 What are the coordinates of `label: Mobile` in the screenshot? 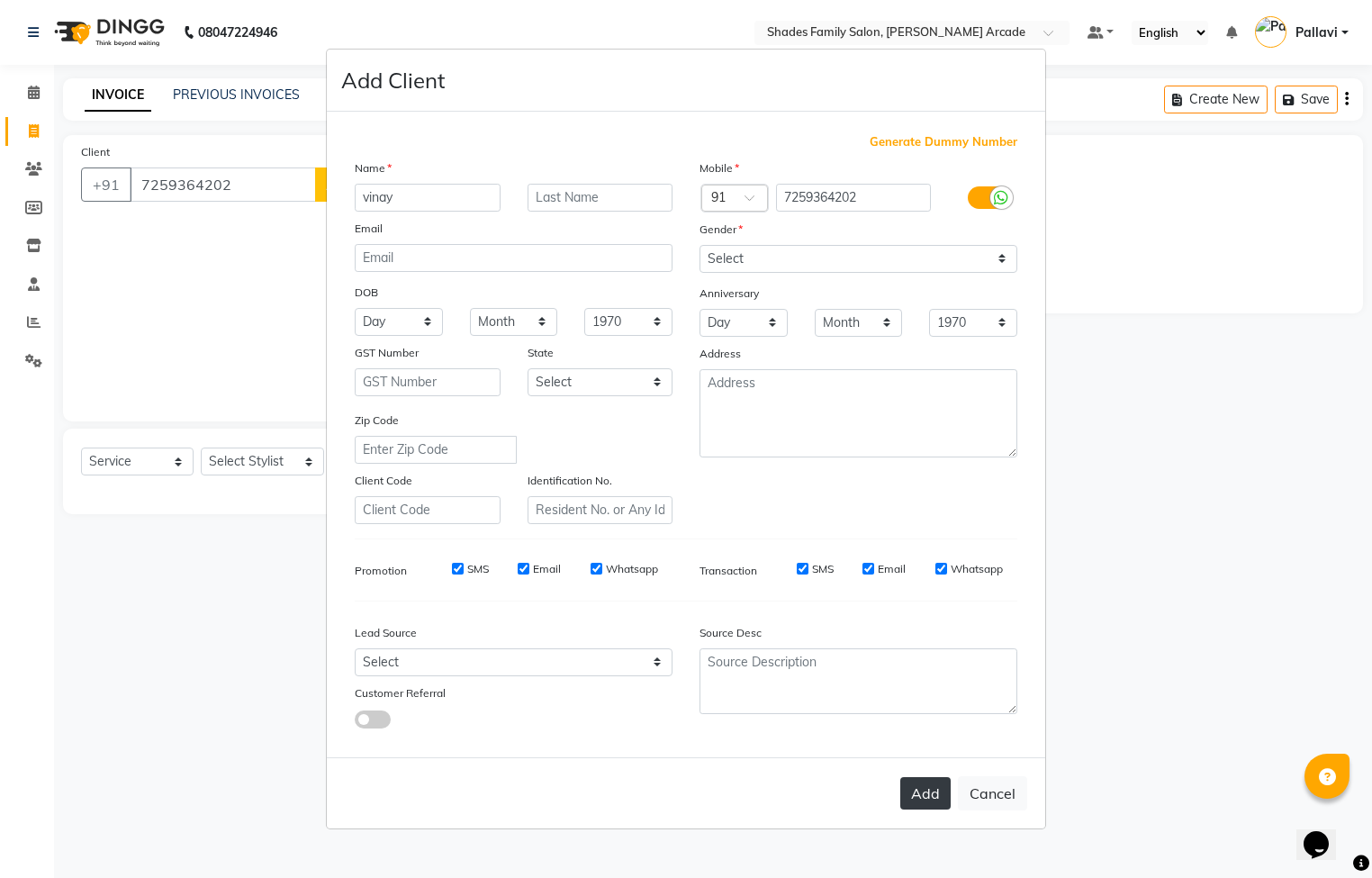 It's located at (719, 169).